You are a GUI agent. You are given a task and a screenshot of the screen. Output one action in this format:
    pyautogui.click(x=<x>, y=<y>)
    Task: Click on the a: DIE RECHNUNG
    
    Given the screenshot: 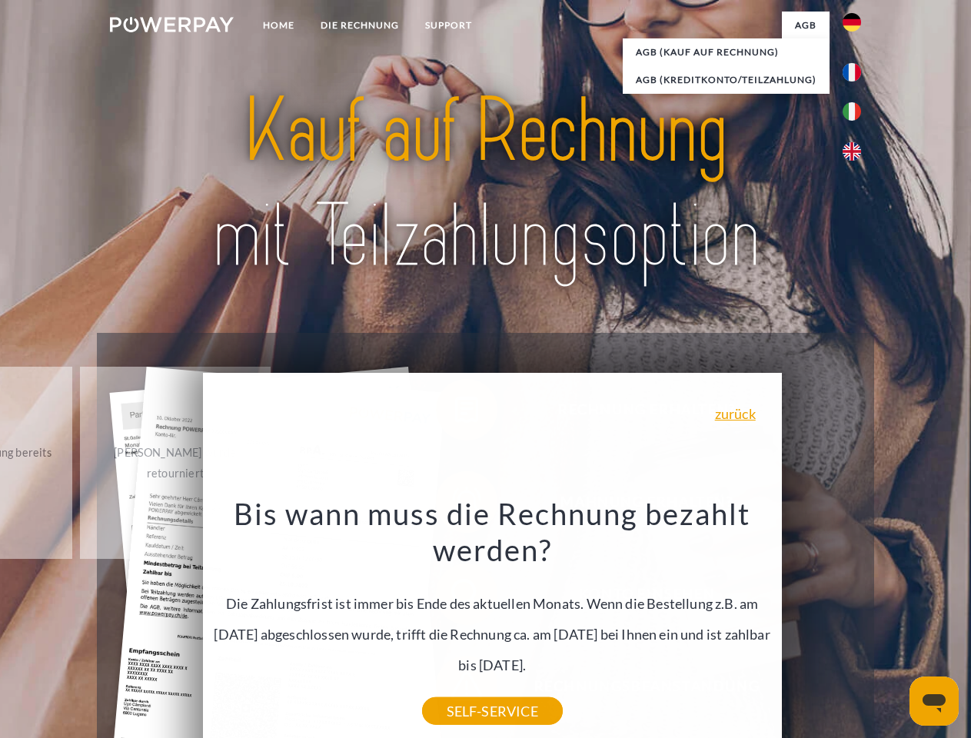 What is the action you would take?
    pyautogui.click(x=360, y=25)
    